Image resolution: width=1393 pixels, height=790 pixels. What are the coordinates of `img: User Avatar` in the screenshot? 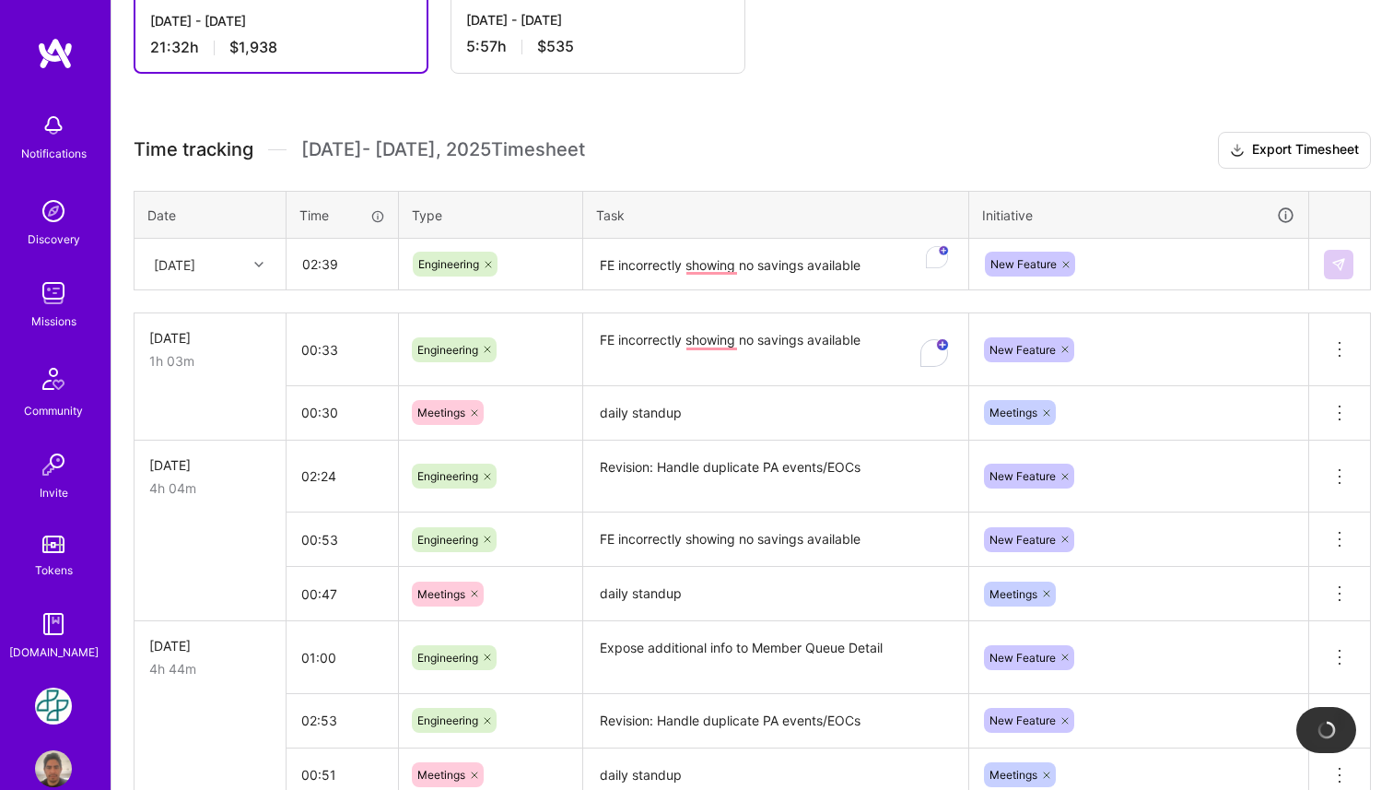 It's located at (53, 769).